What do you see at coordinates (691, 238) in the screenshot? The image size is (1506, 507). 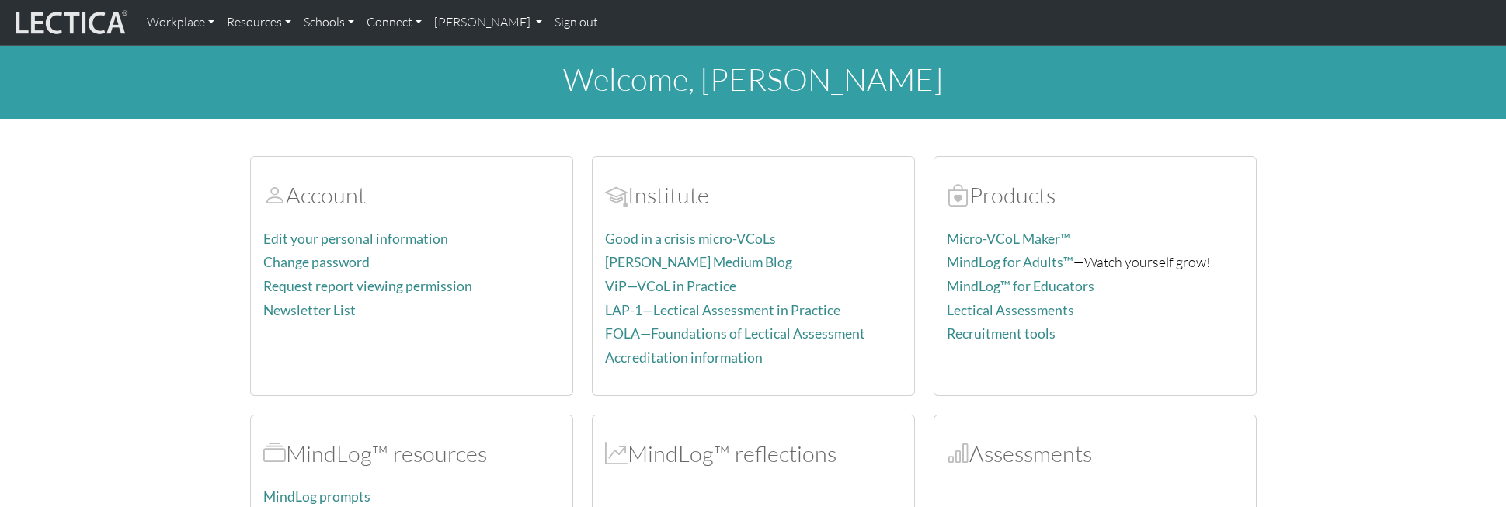 I see `a: Good in a crisis micro-VCoLs` at bounding box center [691, 238].